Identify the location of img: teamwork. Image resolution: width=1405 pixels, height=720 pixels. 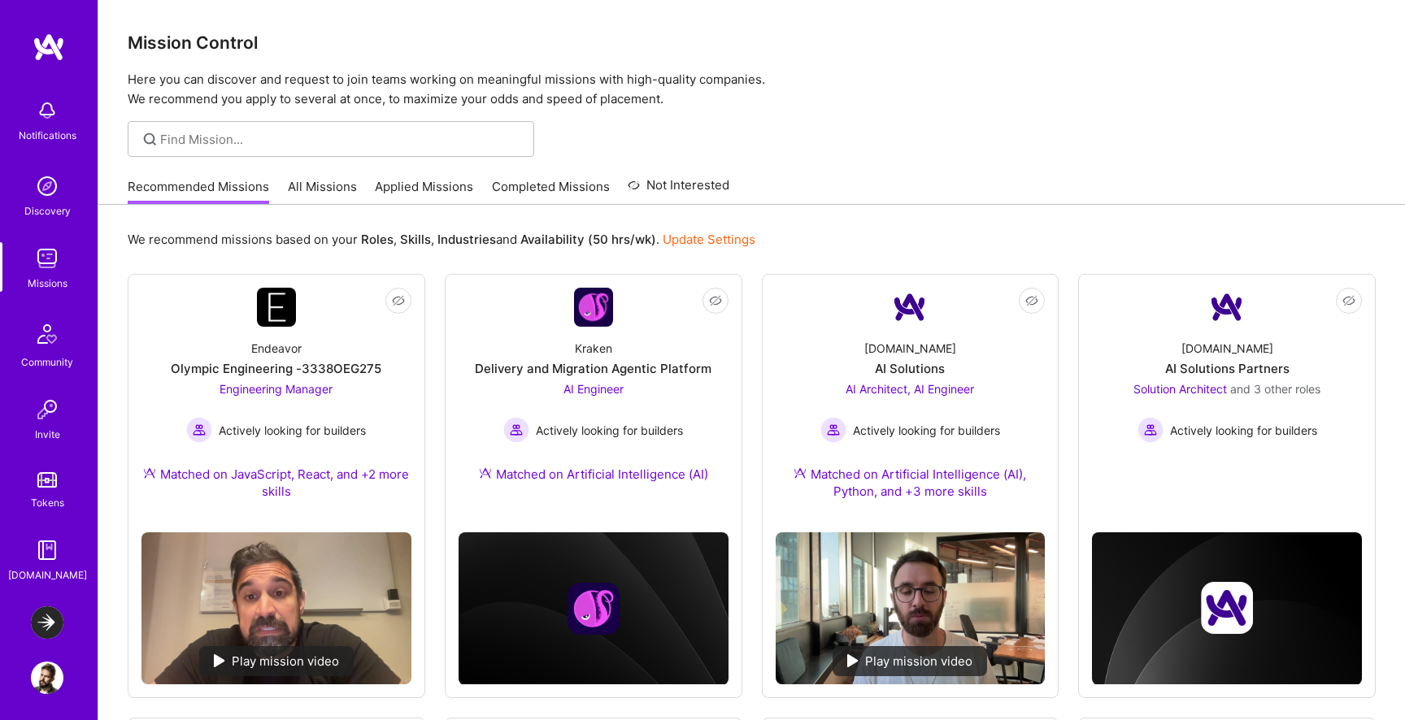
(47, 259).